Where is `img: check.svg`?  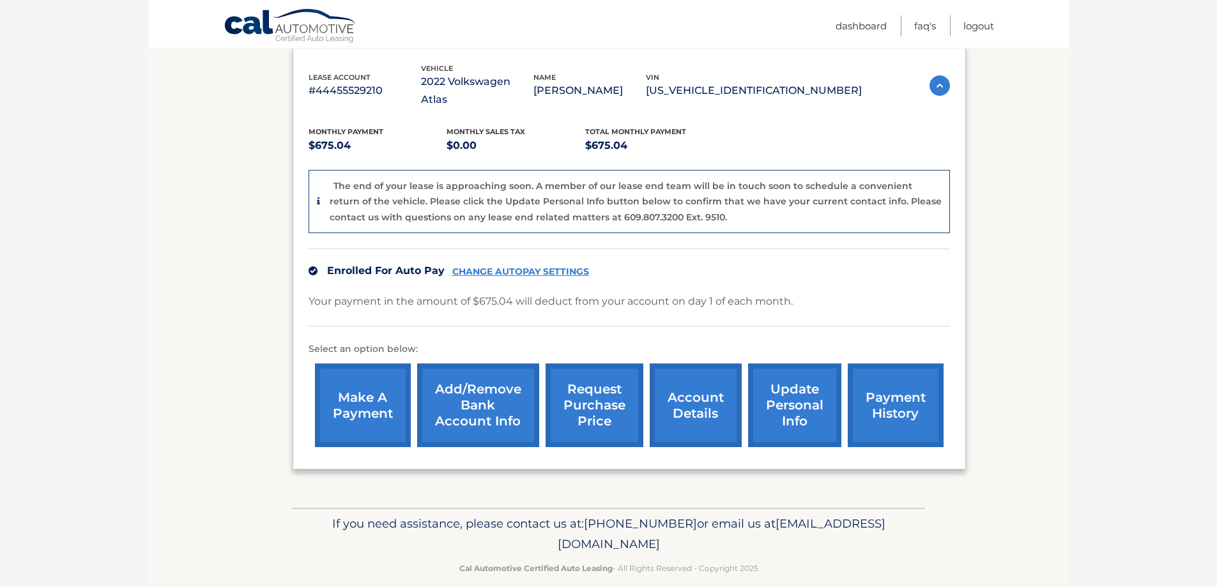 img: check.svg is located at coordinates (313, 271).